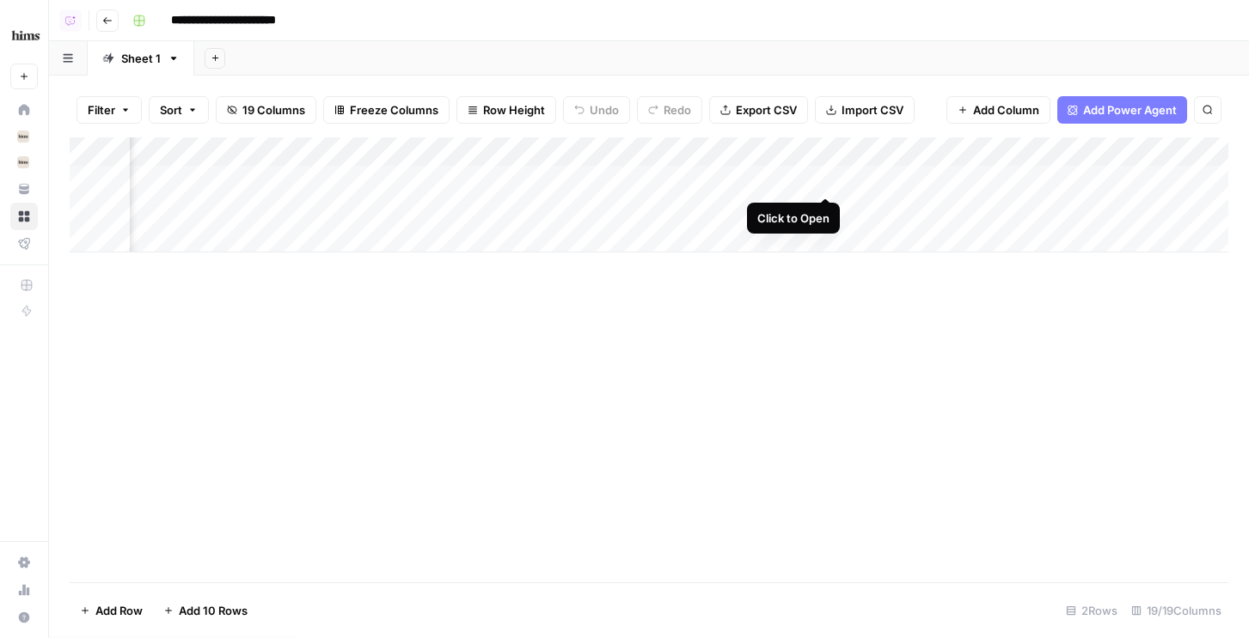 This screenshot has width=1249, height=638. I want to click on a: Browse, so click(24, 217).